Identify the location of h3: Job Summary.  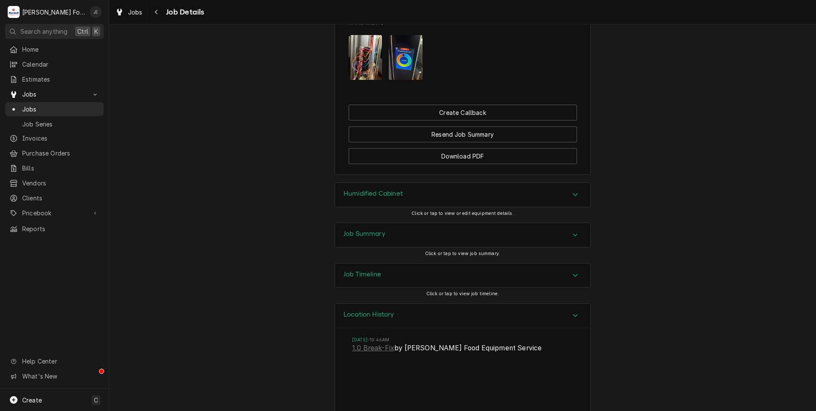
(364, 233).